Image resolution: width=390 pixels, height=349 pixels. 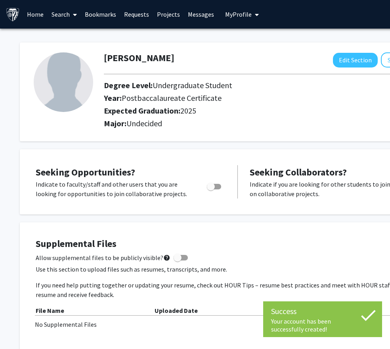 I want to click on a: Search, so click(x=64, y=14).